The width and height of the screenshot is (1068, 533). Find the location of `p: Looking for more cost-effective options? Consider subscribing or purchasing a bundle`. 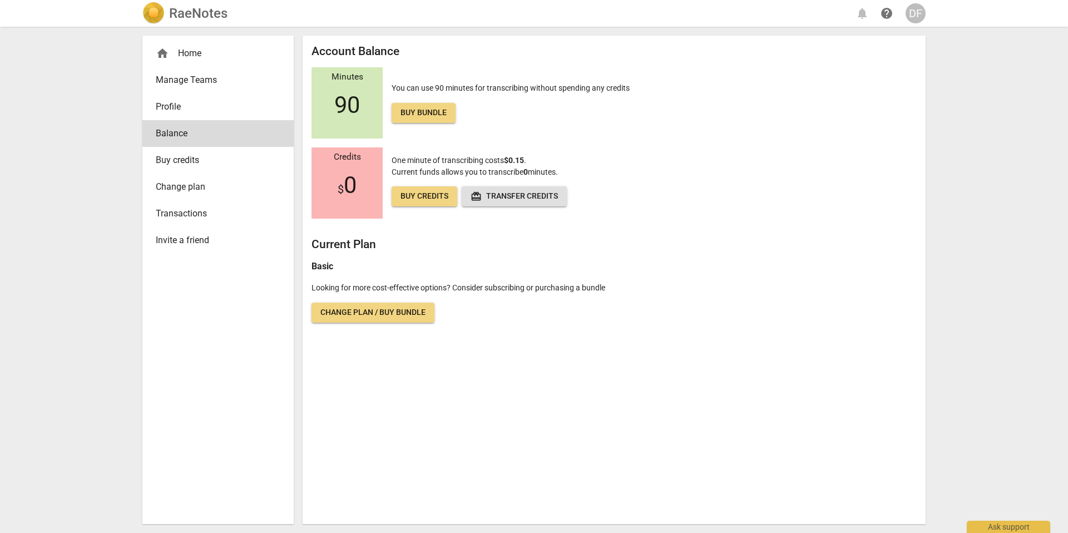

p: Looking for more cost-effective options? Consider subscribing or purchasing a bundle is located at coordinates (614, 288).